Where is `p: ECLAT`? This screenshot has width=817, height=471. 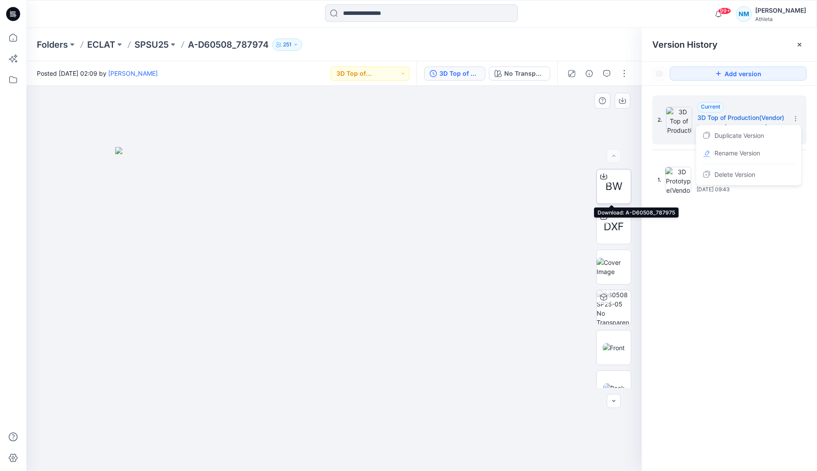 p: ECLAT is located at coordinates (101, 45).